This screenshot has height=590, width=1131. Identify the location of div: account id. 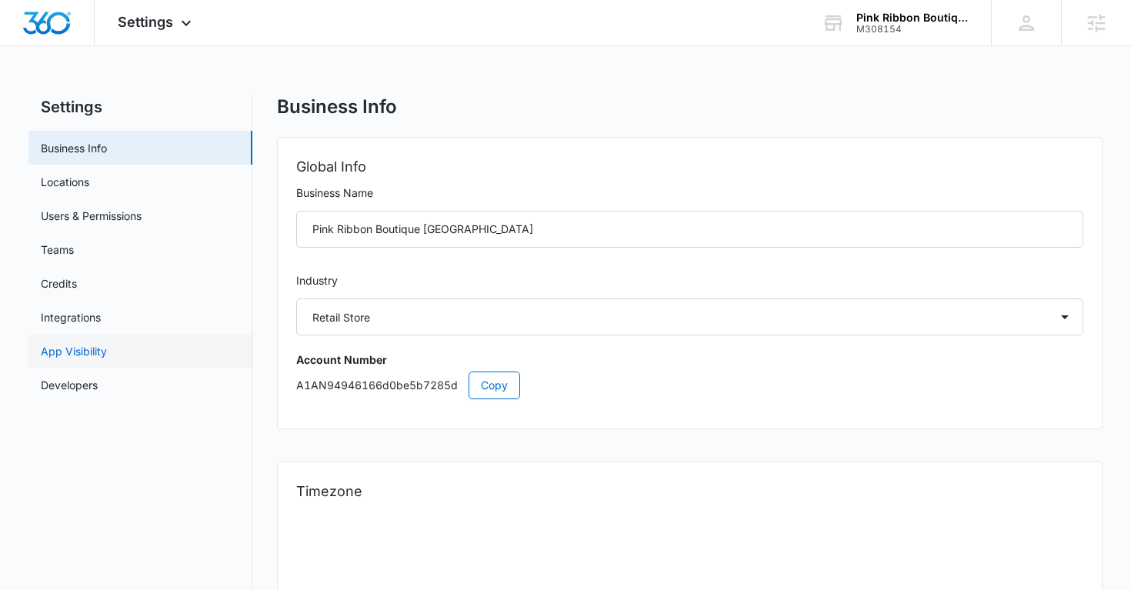
(913, 29).